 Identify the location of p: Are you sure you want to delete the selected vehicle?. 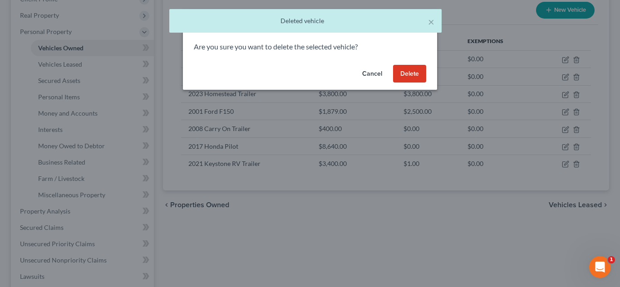
(310, 47).